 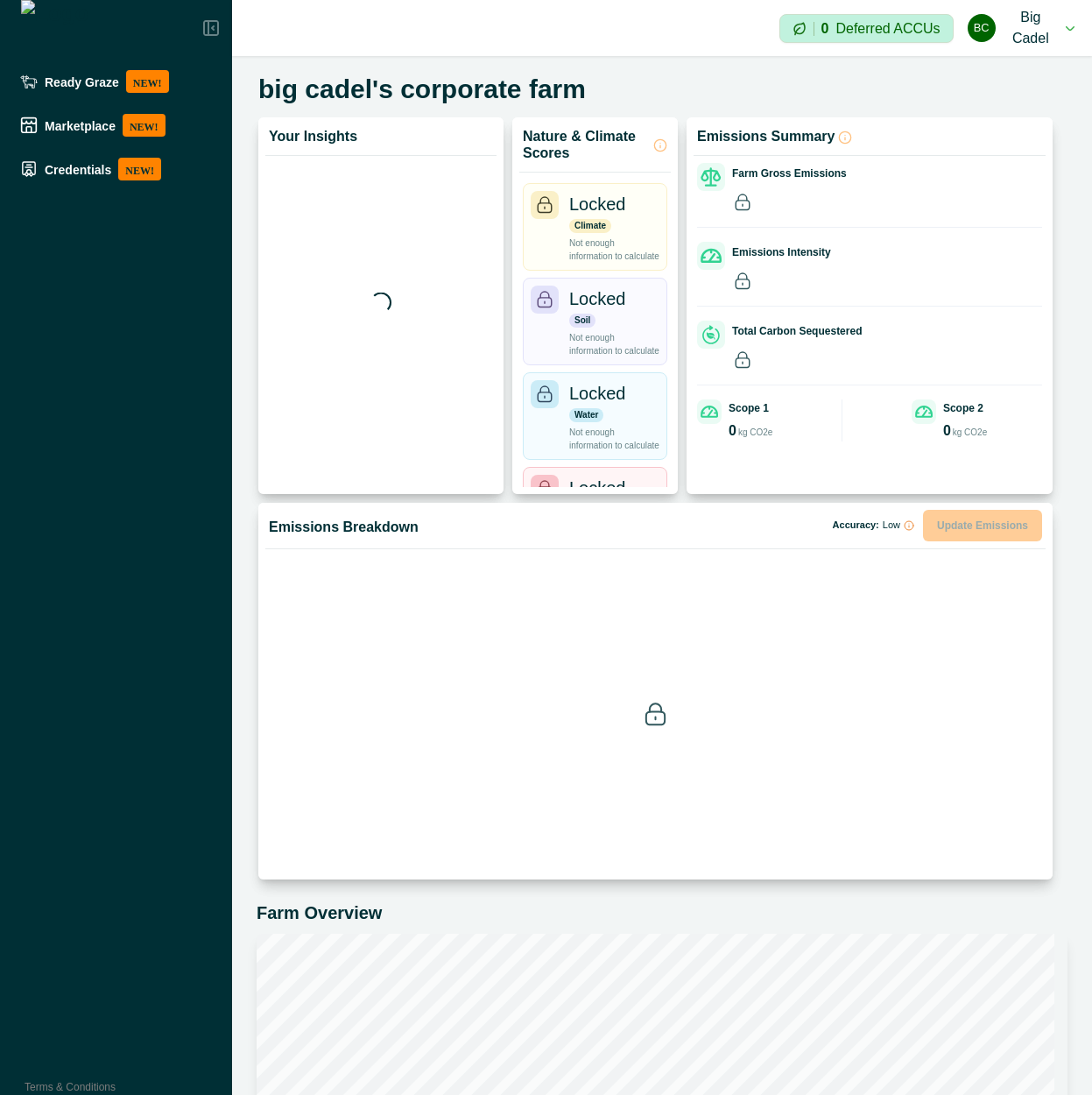 What do you see at coordinates (80, 126) in the screenshot?
I see `p: Marketplace` at bounding box center [80, 126].